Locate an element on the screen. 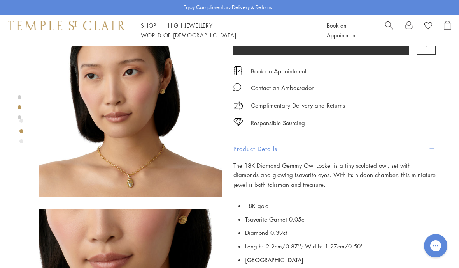  img: MessageIcon-01_2.svg is located at coordinates (238, 87).